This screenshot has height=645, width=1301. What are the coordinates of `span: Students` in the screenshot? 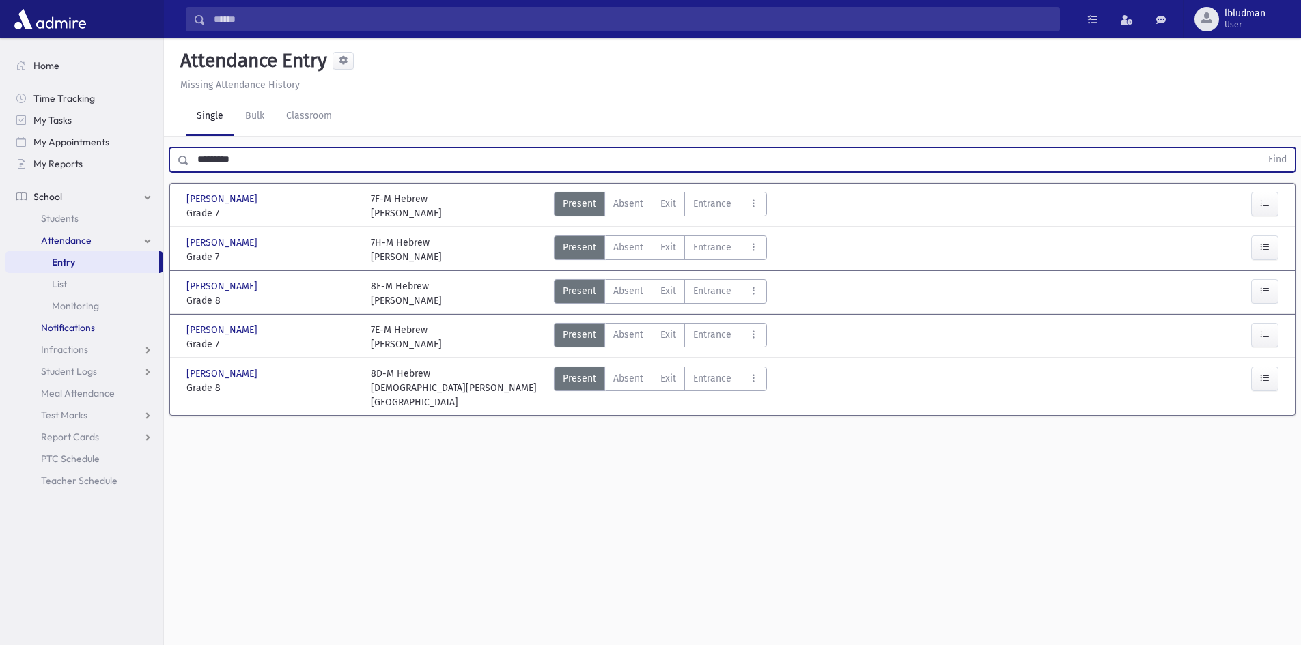 It's located at (59, 218).